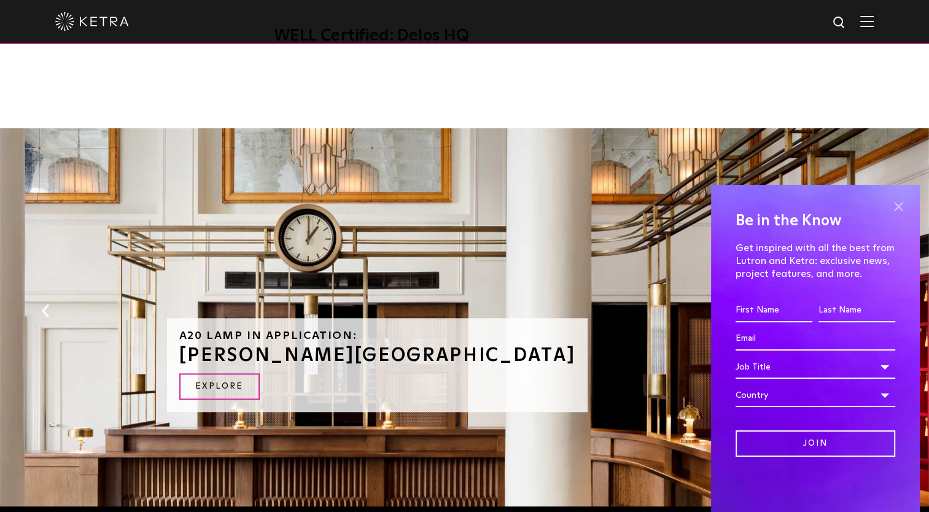 Image resolution: width=929 pixels, height=512 pixels. I want to click on input: Last Name, so click(857, 311).